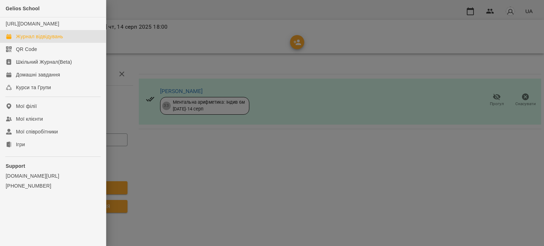 Image resolution: width=544 pixels, height=246 pixels. Describe the element at coordinates (23, 8) in the screenshot. I see `span: Gelios School` at that location.